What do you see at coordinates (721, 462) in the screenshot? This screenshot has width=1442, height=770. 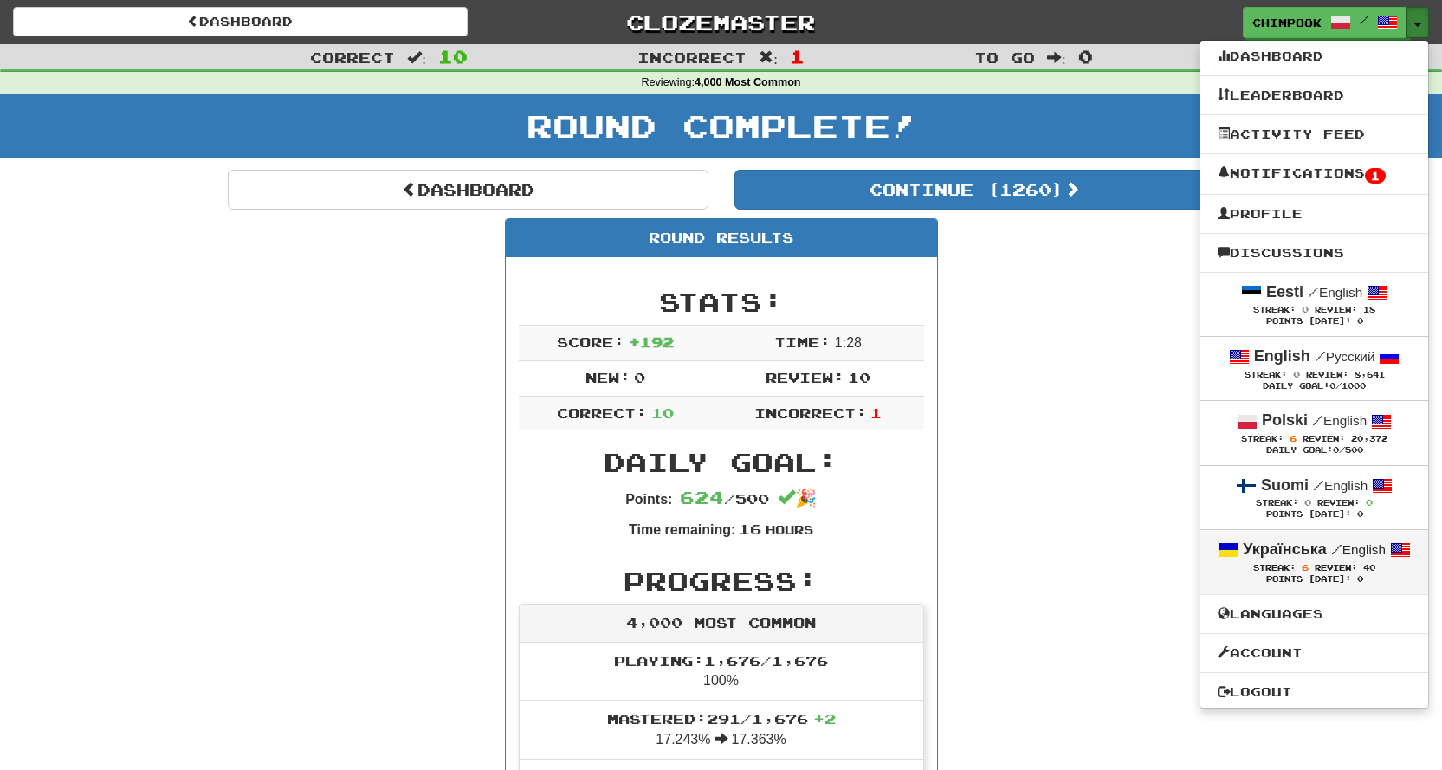 I see `h2: Daily Goal:` at bounding box center [721, 462].